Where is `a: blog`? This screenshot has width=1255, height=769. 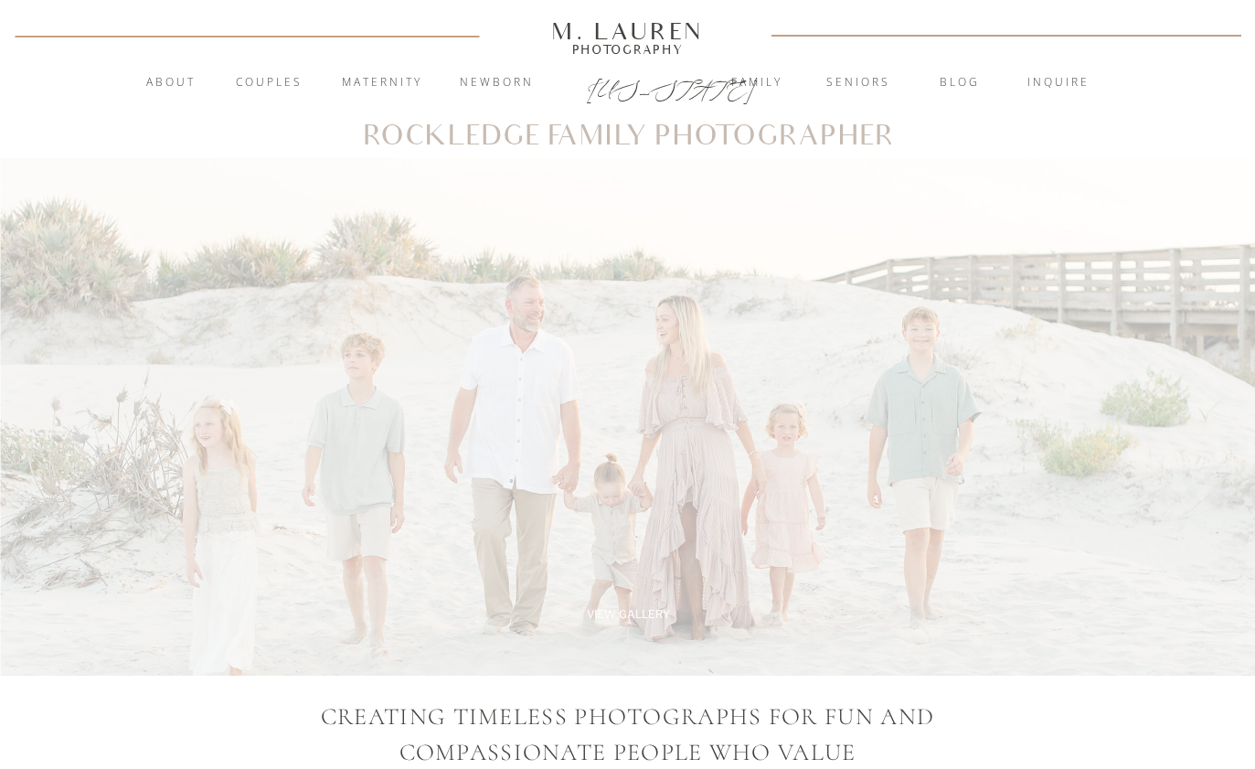
a: blog is located at coordinates (960, 83).